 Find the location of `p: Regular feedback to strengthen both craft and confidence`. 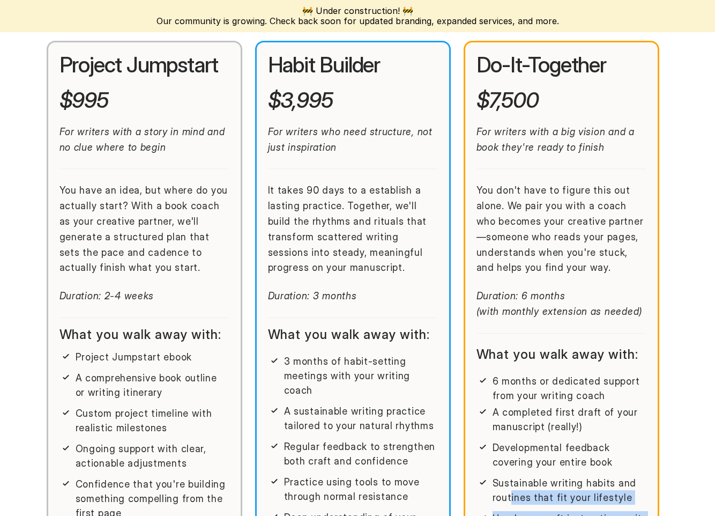

p: Regular feedback to strengthen both craft and confidence is located at coordinates (361, 454).